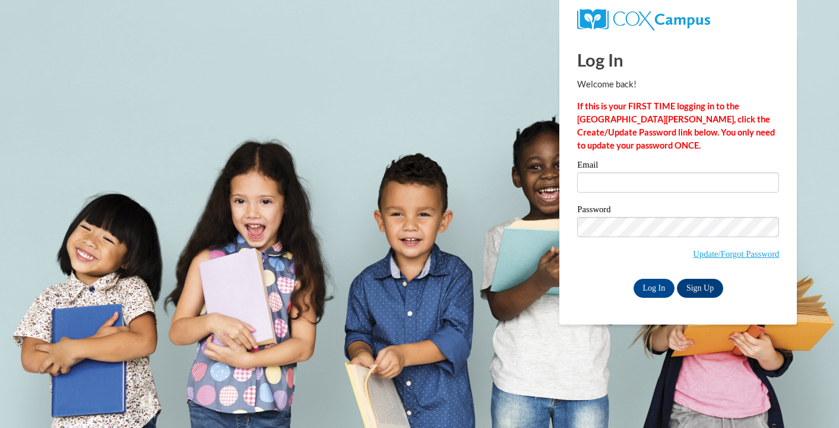 This screenshot has height=428, width=839. What do you see at coordinates (736, 254) in the screenshot?
I see `a: Update/Forgot Password` at bounding box center [736, 254].